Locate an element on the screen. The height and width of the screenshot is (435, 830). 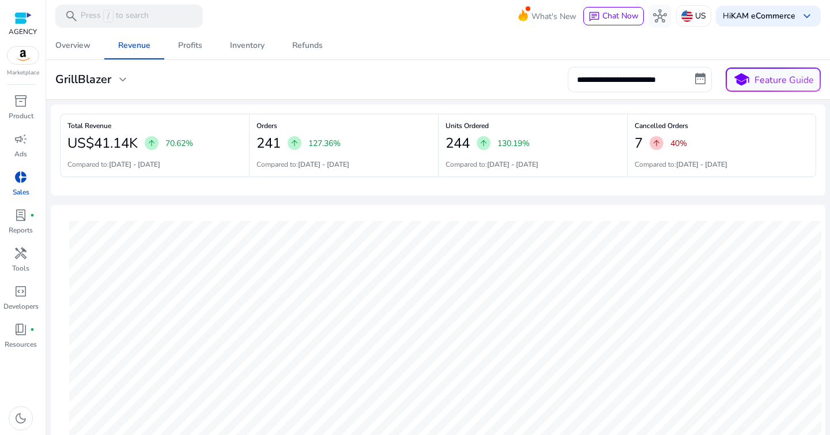
span: school is located at coordinates (741, 80).